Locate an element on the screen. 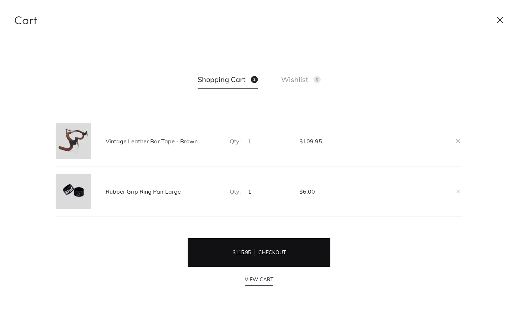 This screenshot has height=312, width=518. span: Checkout is located at coordinates (272, 253).